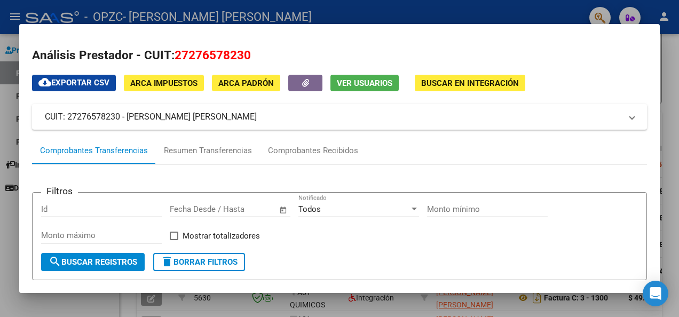 Image resolution: width=679 pixels, height=317 pixels. I want to click on div: Comprobantes Transferencias, so click(94, 150).